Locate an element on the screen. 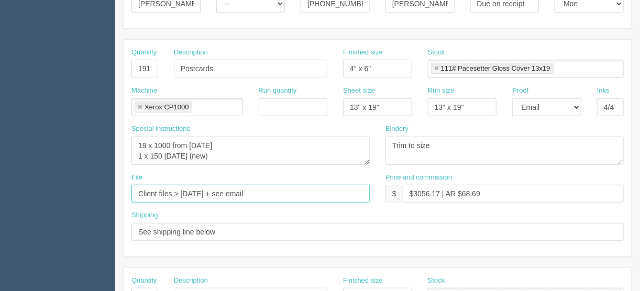 The width and height of the screenshot is (640, 291). label: Shipping is located at coordinates (145, 215).